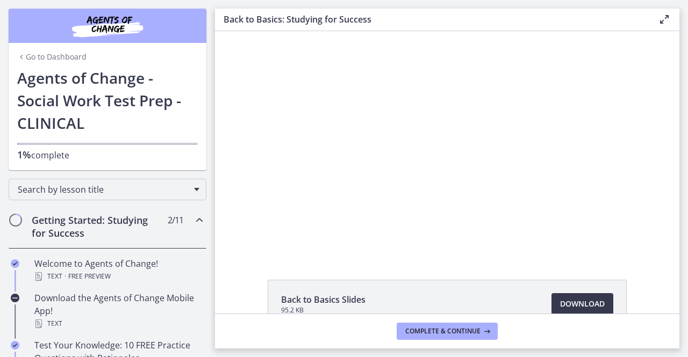 This screenshot has width=688, height=357. I want to click on h2: Getting Started: Studying for Success, so click(97, 227).